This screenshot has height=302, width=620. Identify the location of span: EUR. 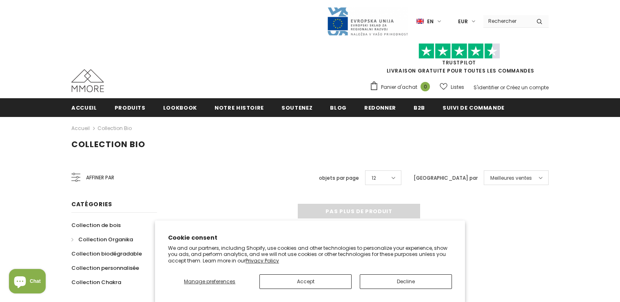
(463, 22).